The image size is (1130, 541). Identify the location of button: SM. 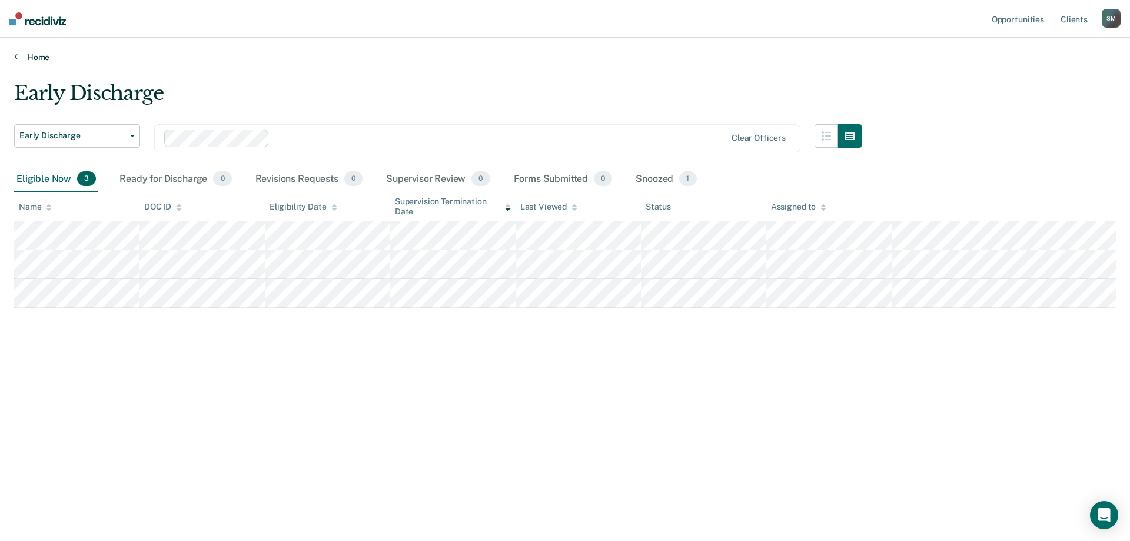
(1111, 18).